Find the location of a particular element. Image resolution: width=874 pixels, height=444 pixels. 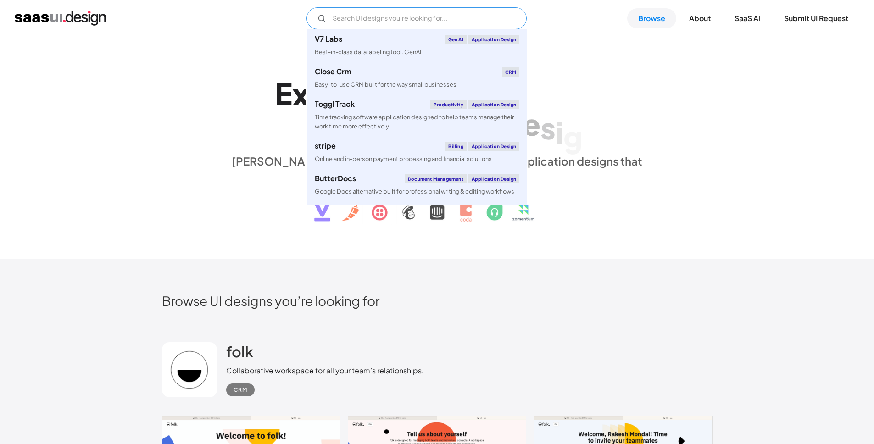

div: g is located at coordinates (572, 136).